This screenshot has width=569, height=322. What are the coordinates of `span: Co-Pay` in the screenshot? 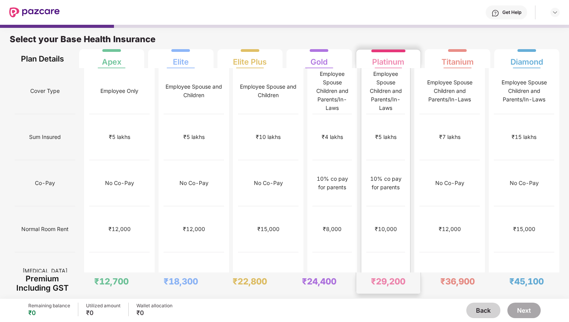 It's located at (45, 183).